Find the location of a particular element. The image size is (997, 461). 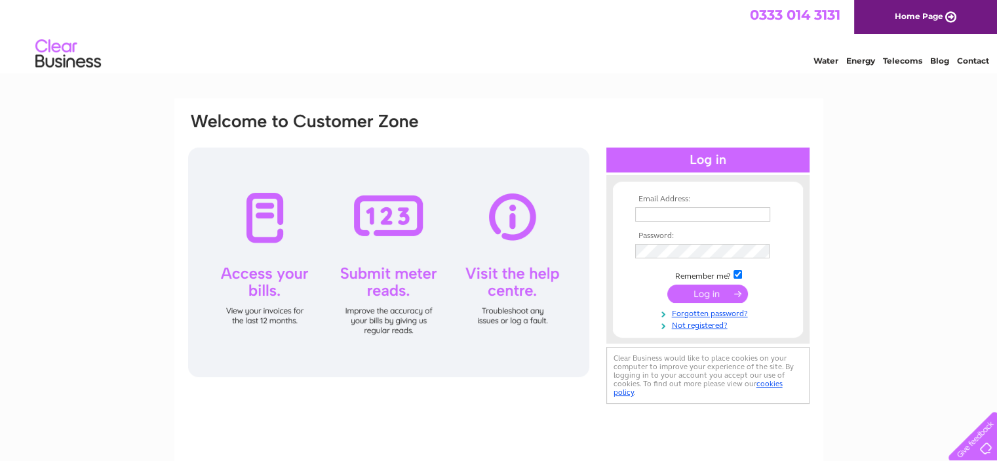

span: 0333 014 3131 is located at coordinates (795, 14).